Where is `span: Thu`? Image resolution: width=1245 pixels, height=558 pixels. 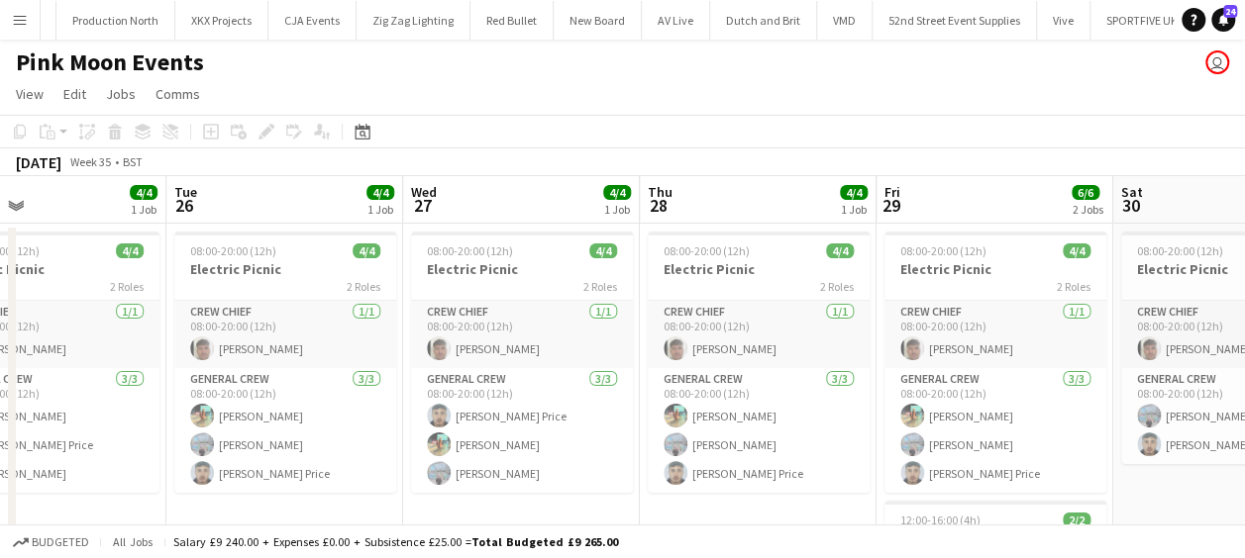 span: Thu is located at coordinates (659, 192).